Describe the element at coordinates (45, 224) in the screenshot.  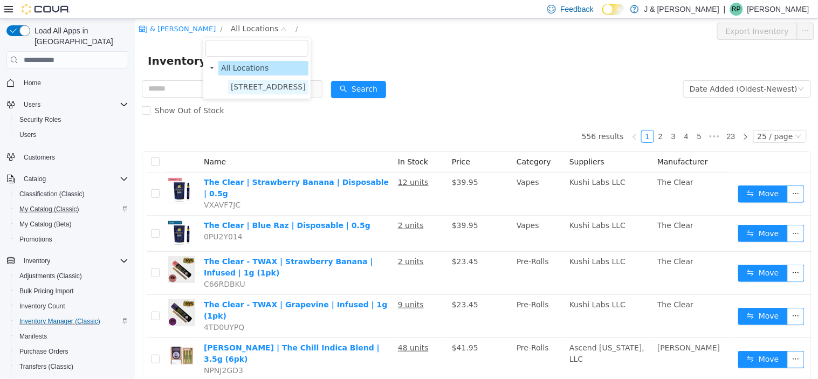
I see `a: My Catalog (Beta)` at that location.